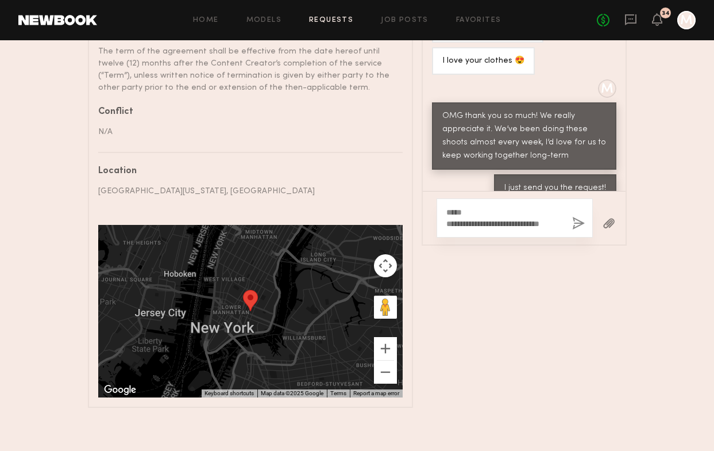 This screenshot has width=714, height=451. What do you see at coordinates (555, 188) in the screenshot?
I see `div: I just send you the request!` at bounding box center [555, 188].